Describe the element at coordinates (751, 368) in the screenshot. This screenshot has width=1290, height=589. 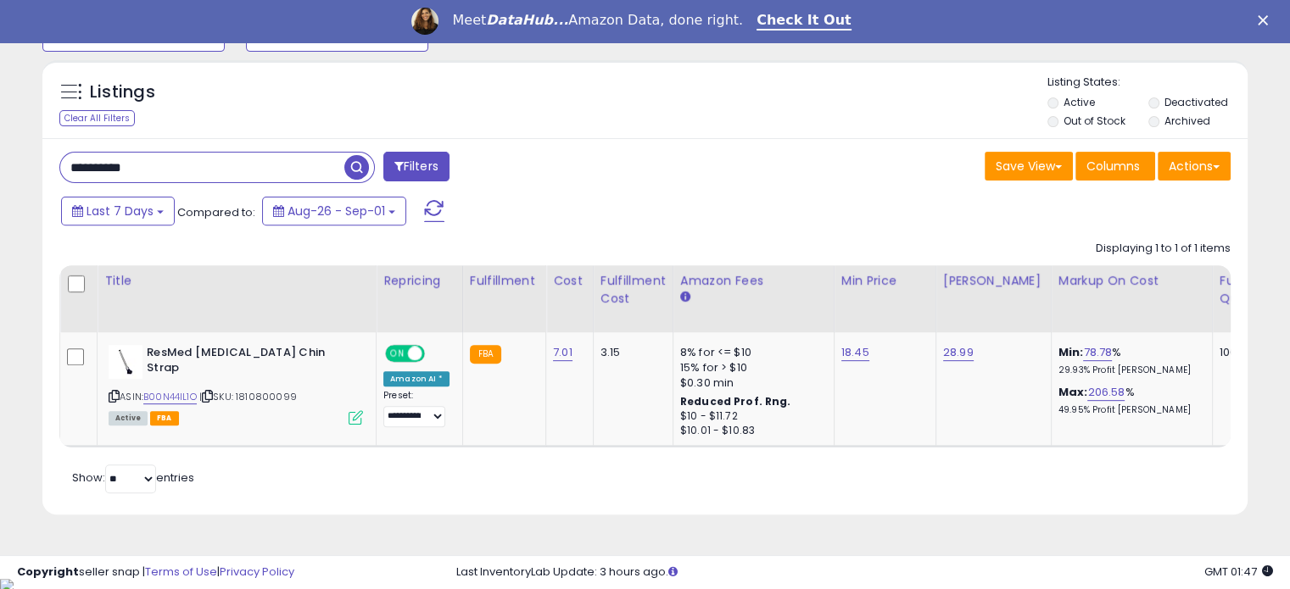
I see `div: 15% for > $10` at that location.